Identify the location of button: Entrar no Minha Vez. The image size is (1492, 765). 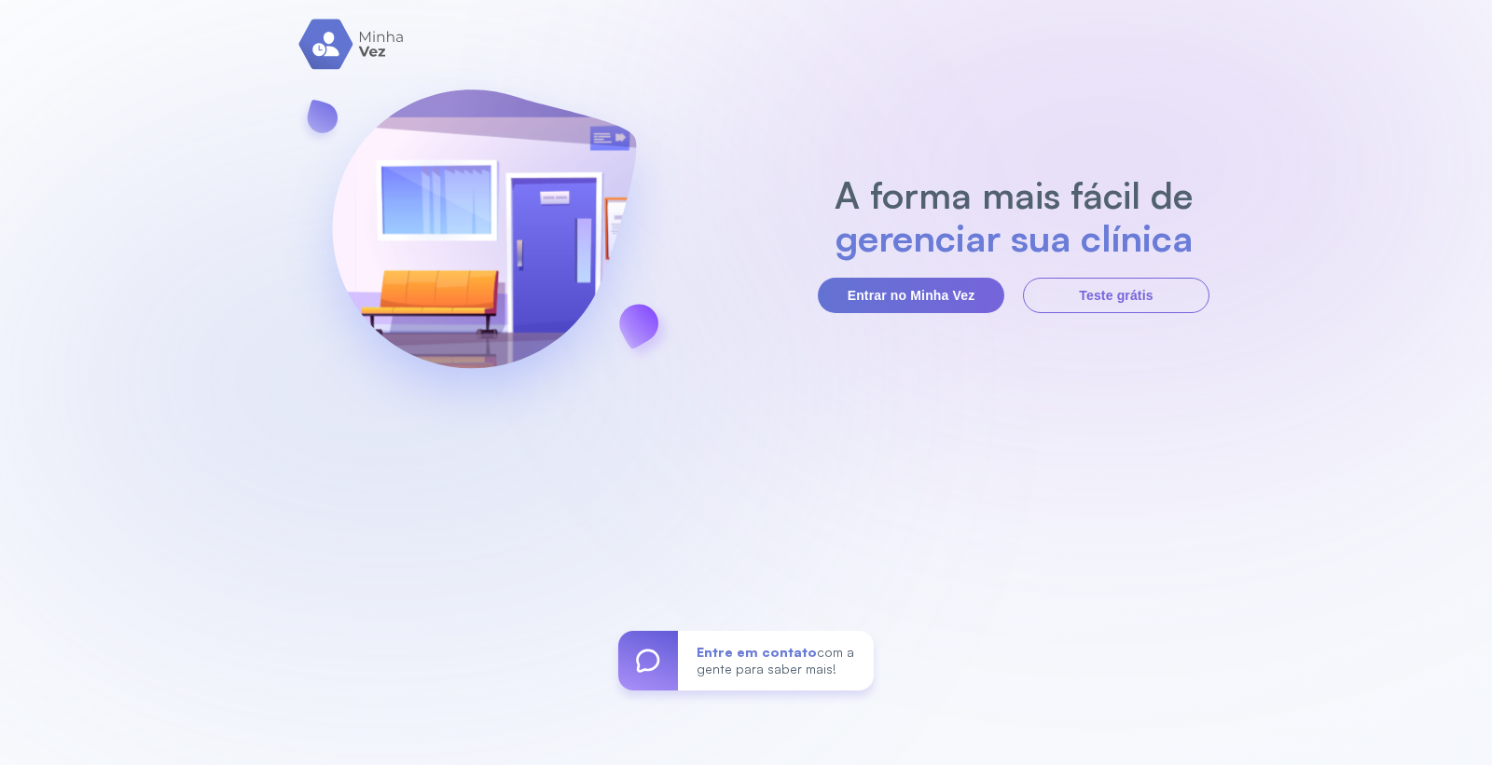
(911, 296).